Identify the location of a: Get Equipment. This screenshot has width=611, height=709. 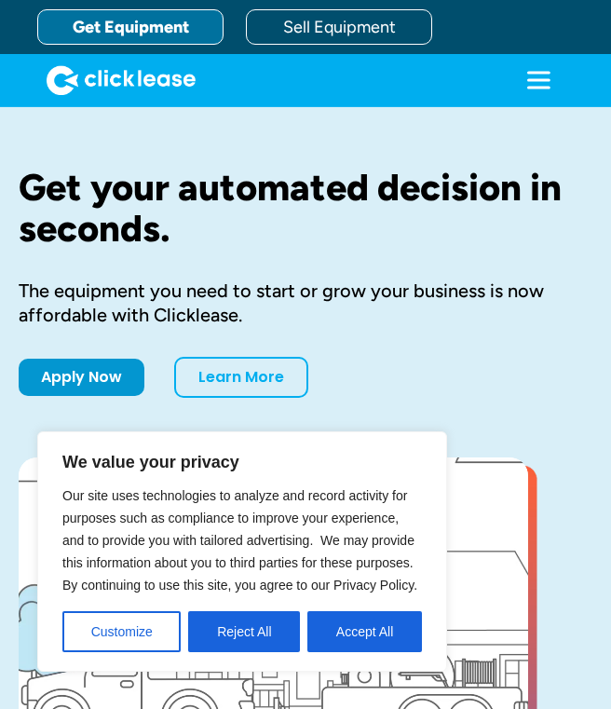
(130, 27).